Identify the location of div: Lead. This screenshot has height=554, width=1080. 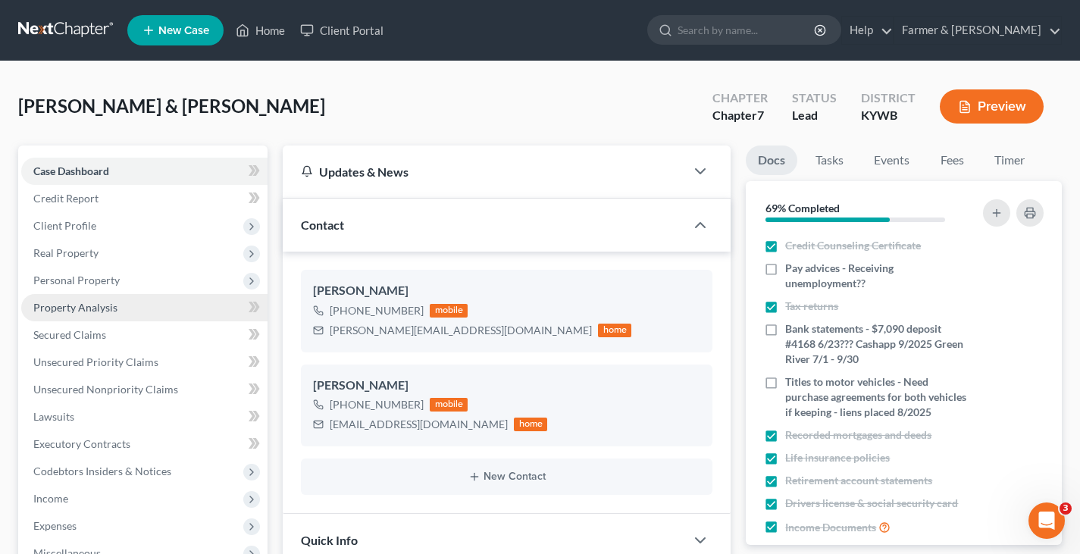
(814, 115).